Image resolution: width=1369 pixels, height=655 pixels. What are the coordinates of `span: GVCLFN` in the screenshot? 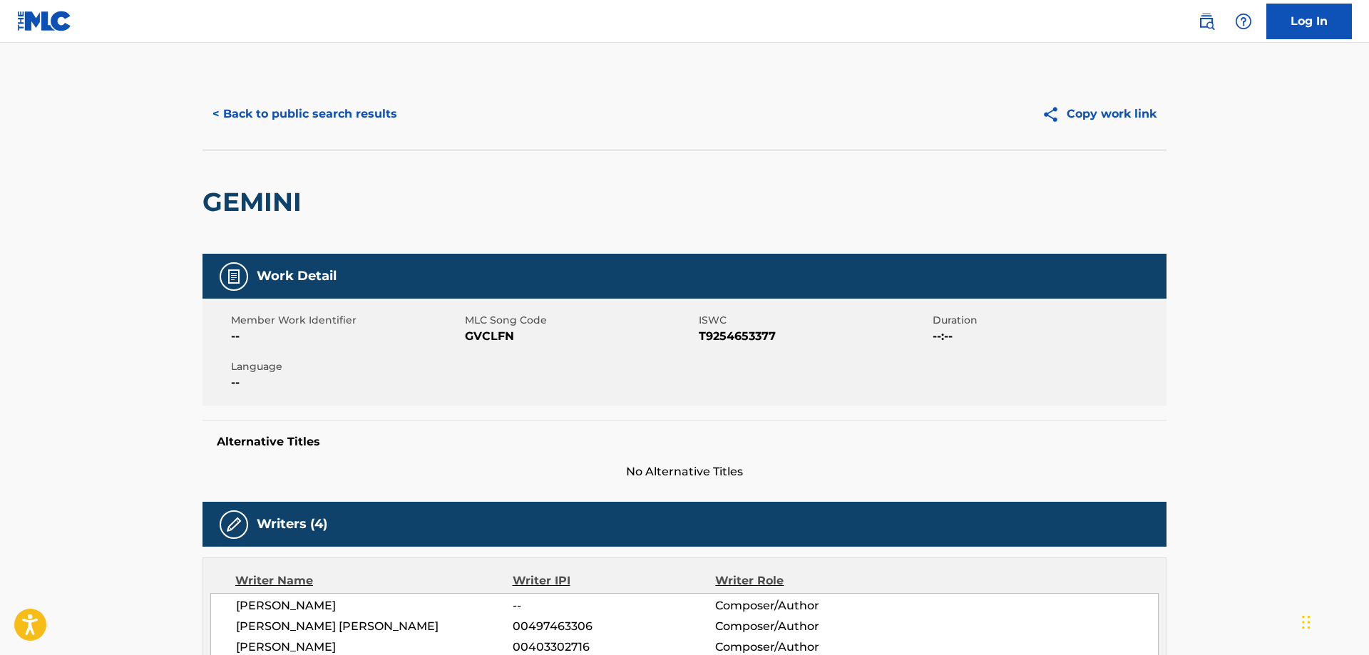 It's located at (580, 337).